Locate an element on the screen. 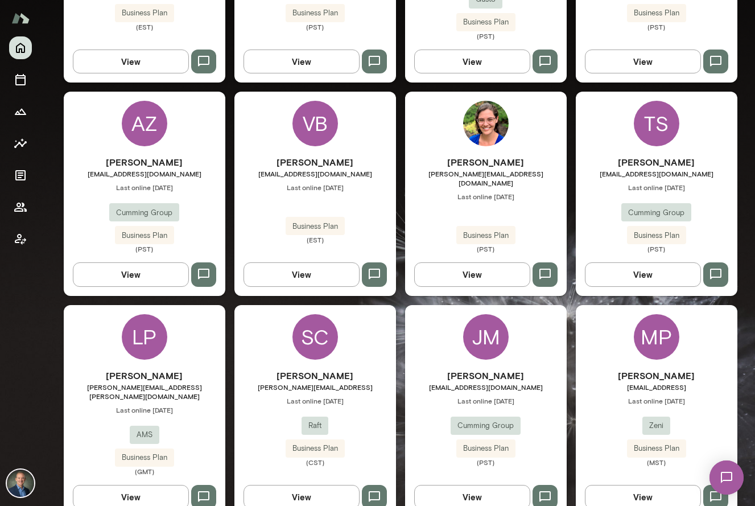  button: Documents is located at coordinates (20, 175).